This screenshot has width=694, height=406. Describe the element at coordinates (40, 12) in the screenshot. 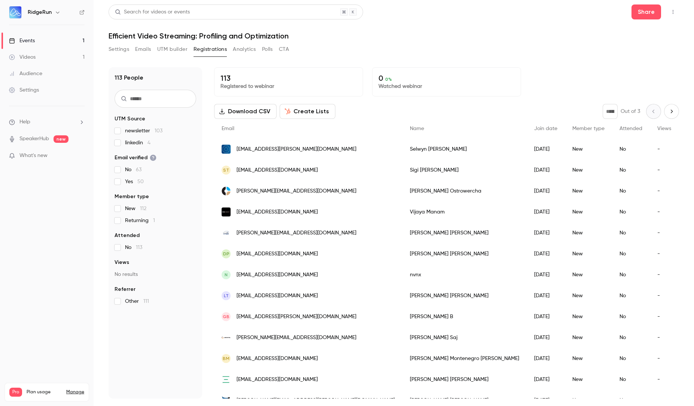

I see `h6: RidgeRun` at that location.